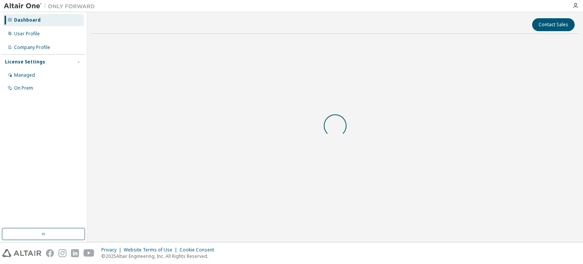 The height and width of the screenshot is (264, 583). What do you see at coordinates (24, 88) in the screenshot?
I see `div: On Prem` at bounding box center [24, 88].